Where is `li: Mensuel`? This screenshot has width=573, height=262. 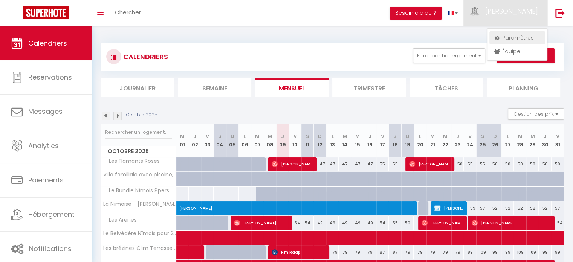
li: Mensuel is located at coordinates (292, 87).